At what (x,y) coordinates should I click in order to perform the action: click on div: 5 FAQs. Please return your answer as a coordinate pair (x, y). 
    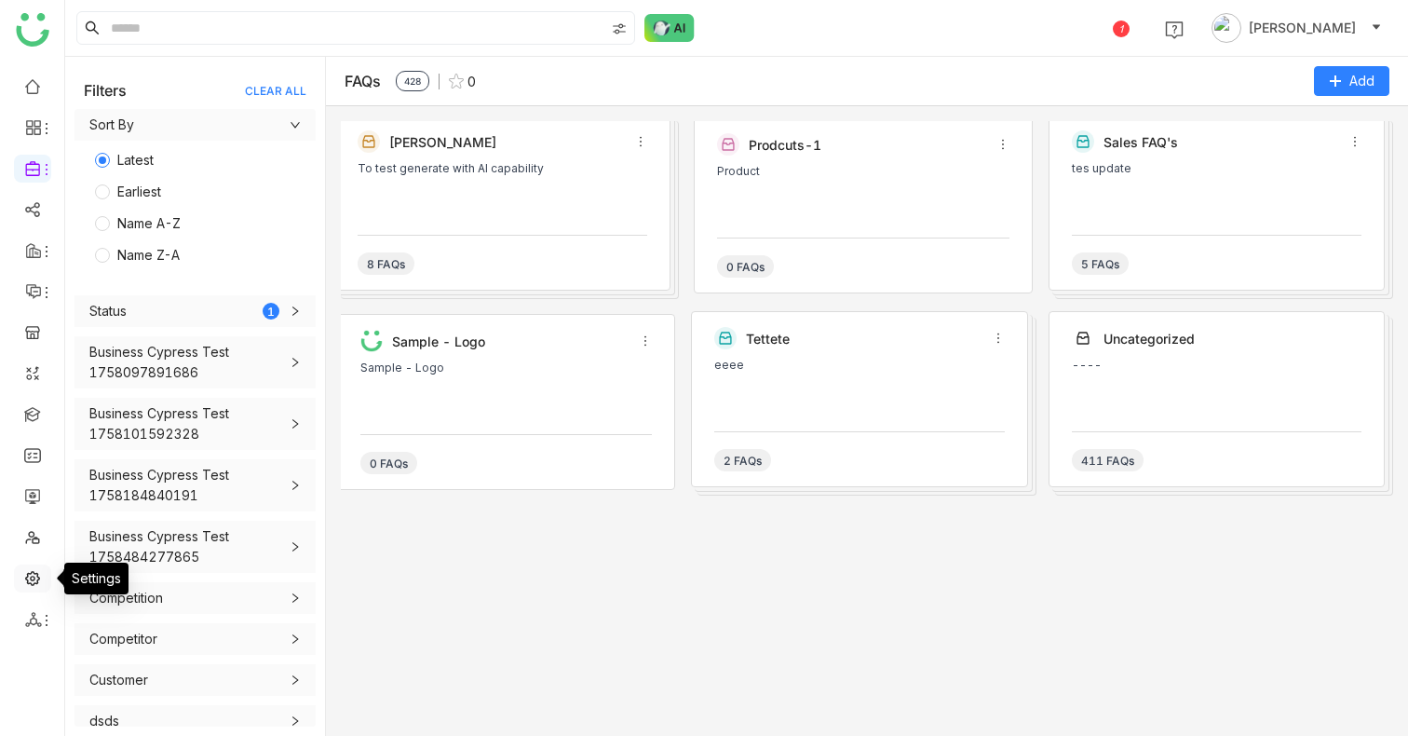
    Looking at the image, I should click on (1100, 264).